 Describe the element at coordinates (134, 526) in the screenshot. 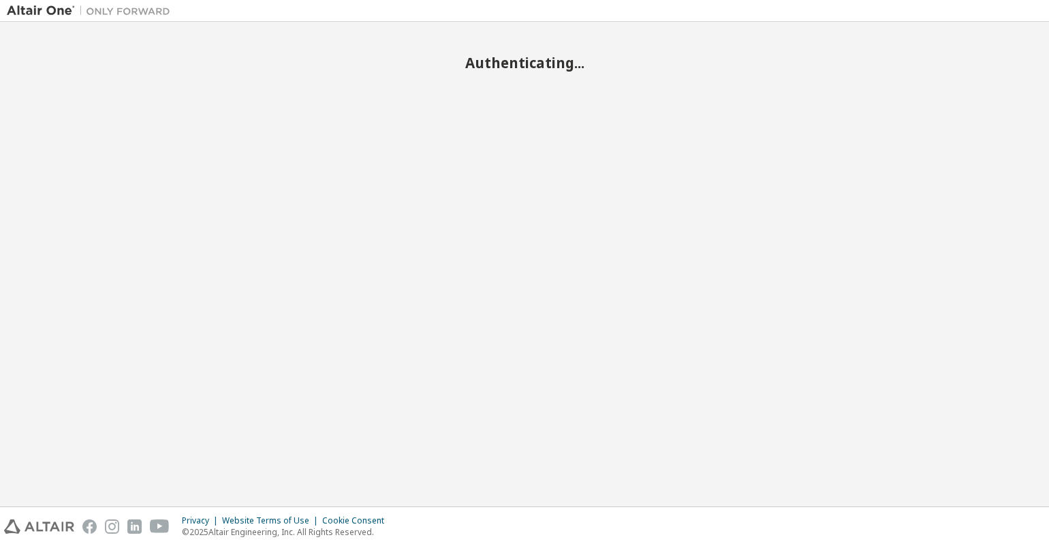

I see `img: linkedin.svg` at that location.